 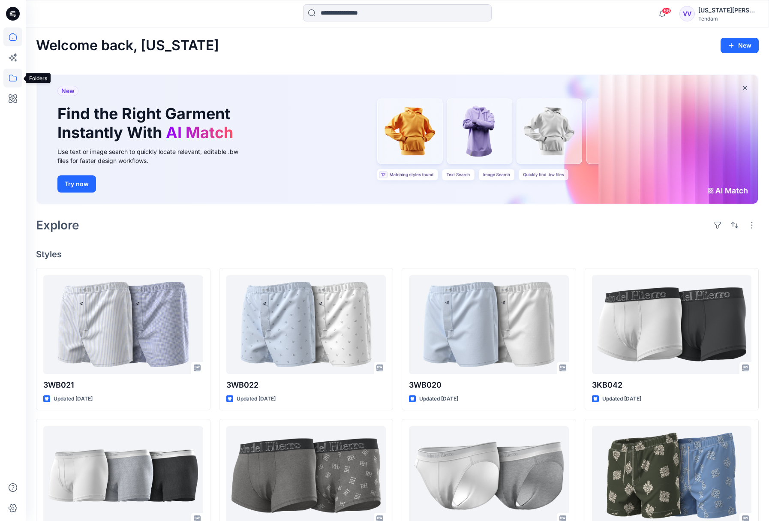 I want to click on h1: Find the Right Garment Instantly With, so click(x=147, y=123).